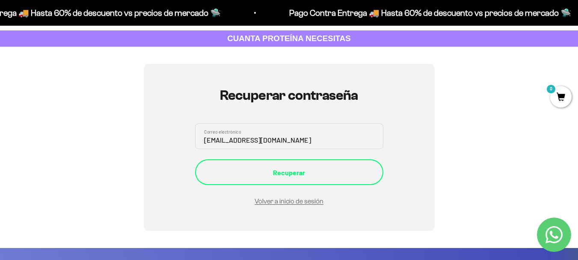 This screenshot has width=578, height=260. Describe the element at coordinates (561, 98) in the screenshot. I see `a: 0` at that location.